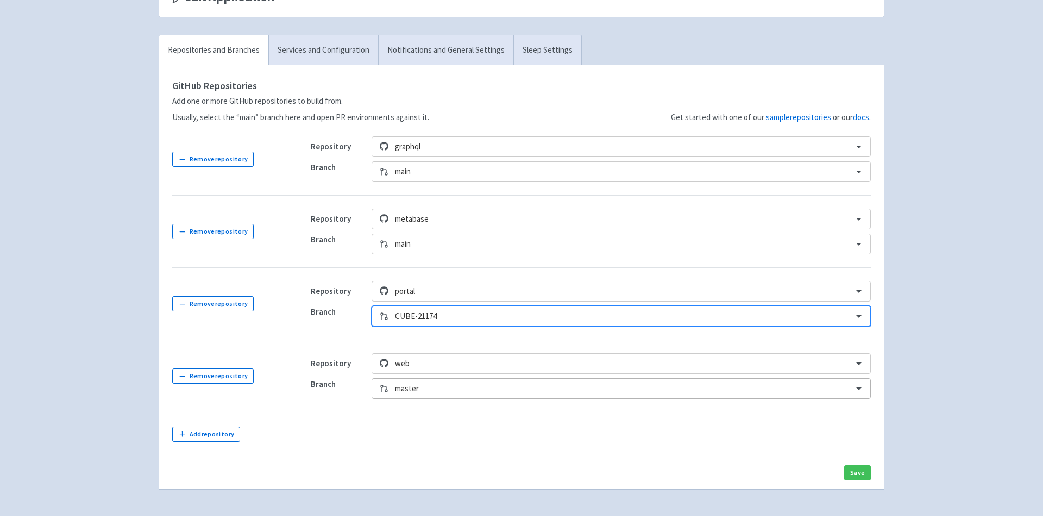 The width and height of the screenshot is (1043, 526). Describe the element at coordinates (215, 85) in the screenshot. I see `strong: GitHub Repositories` at that location.